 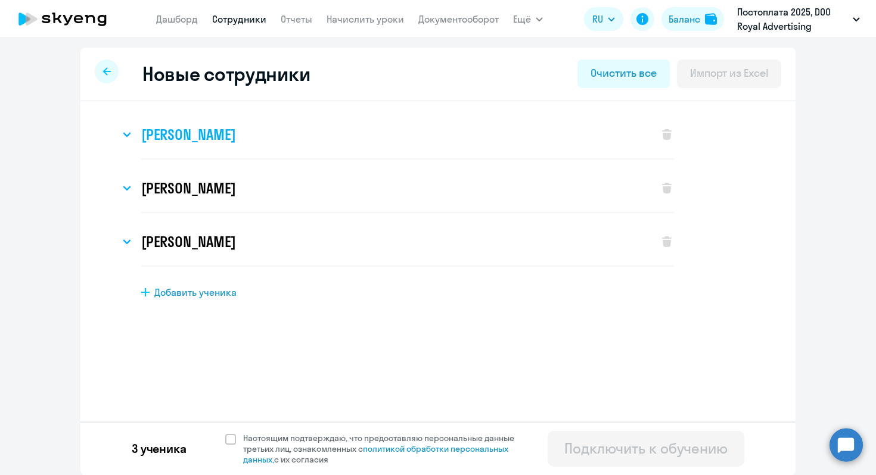 What do you see at coordinates (458, 19) in the screenshot?
I see `a: Документооборот` at bounding box center [458, 19].